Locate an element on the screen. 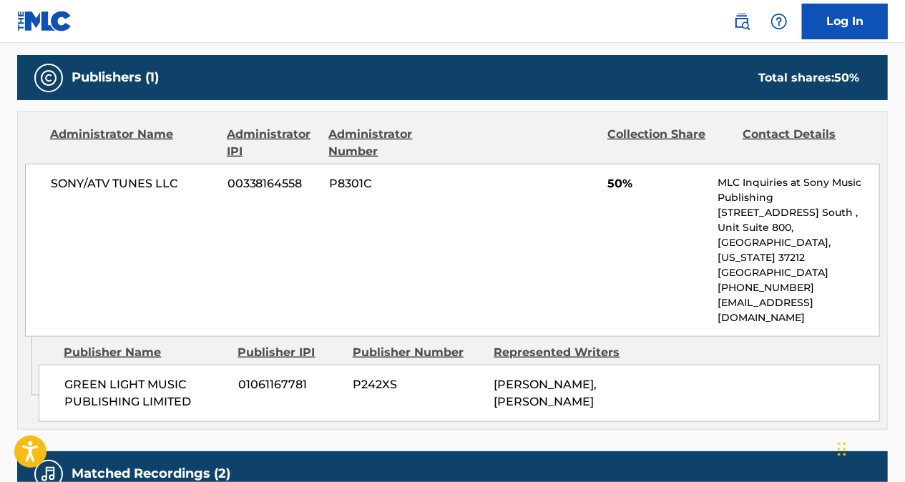 The height and width of the screenshot is (482, 905). div: Administrator IPI is located at coordinates (273, 143).